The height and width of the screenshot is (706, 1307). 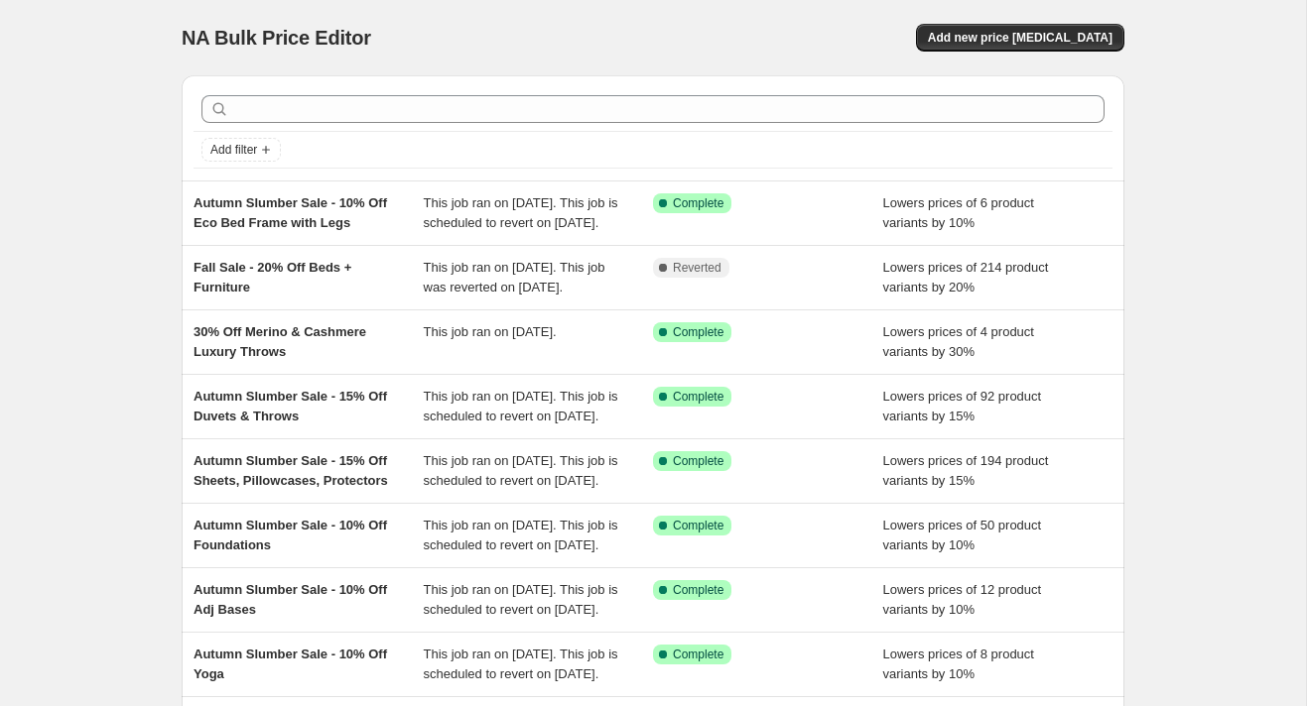 What do you see at coordinates (962, 406) in the screenshot?
I see `span: Lowers prices of 92 product variants by 15%` at bounding box center [962, 406].